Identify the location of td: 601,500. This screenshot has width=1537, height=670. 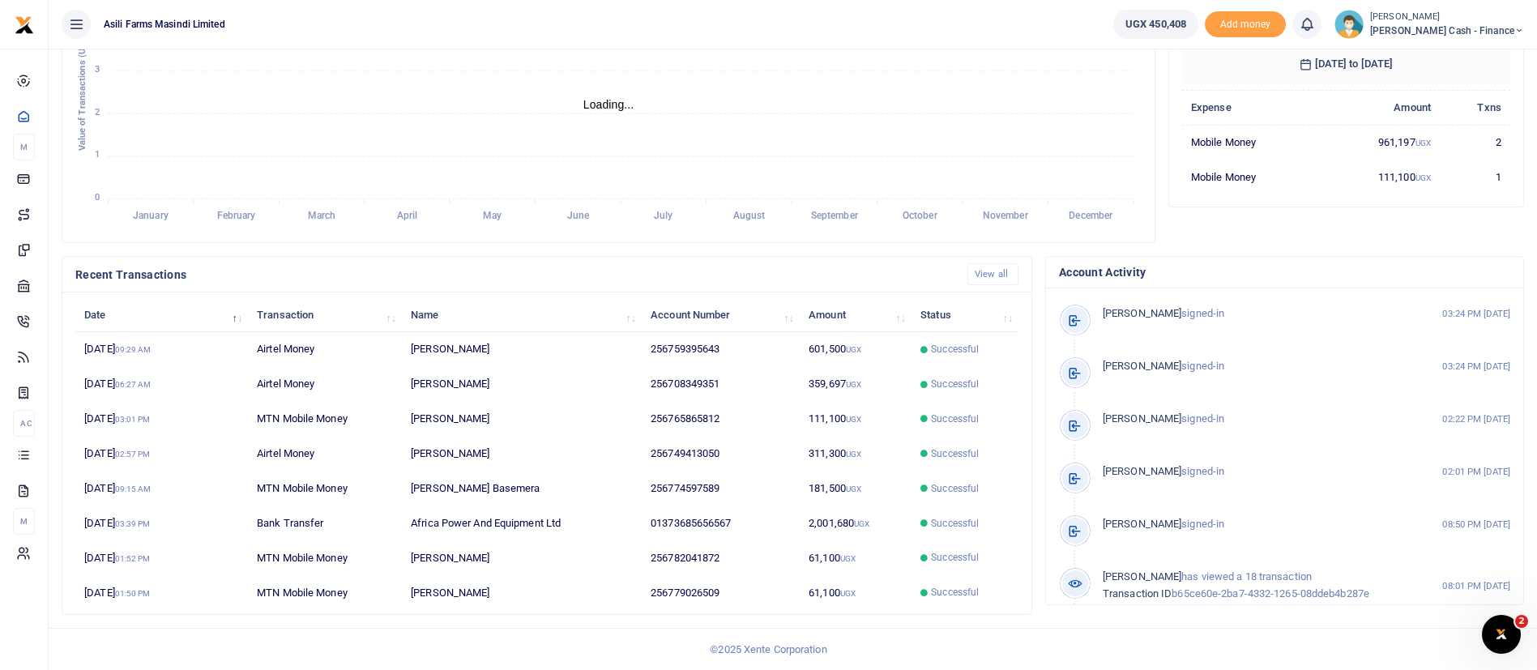
(855, 349).